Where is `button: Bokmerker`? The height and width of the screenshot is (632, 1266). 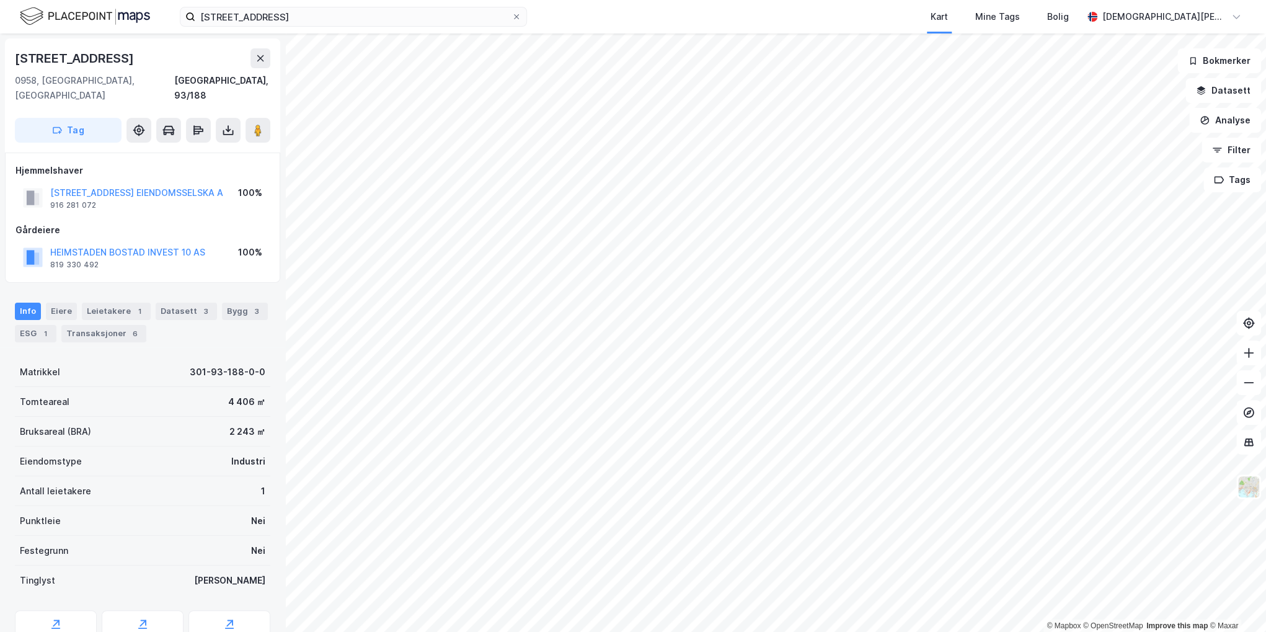 button: Bokmerker is located at coordinates (1219, 61).